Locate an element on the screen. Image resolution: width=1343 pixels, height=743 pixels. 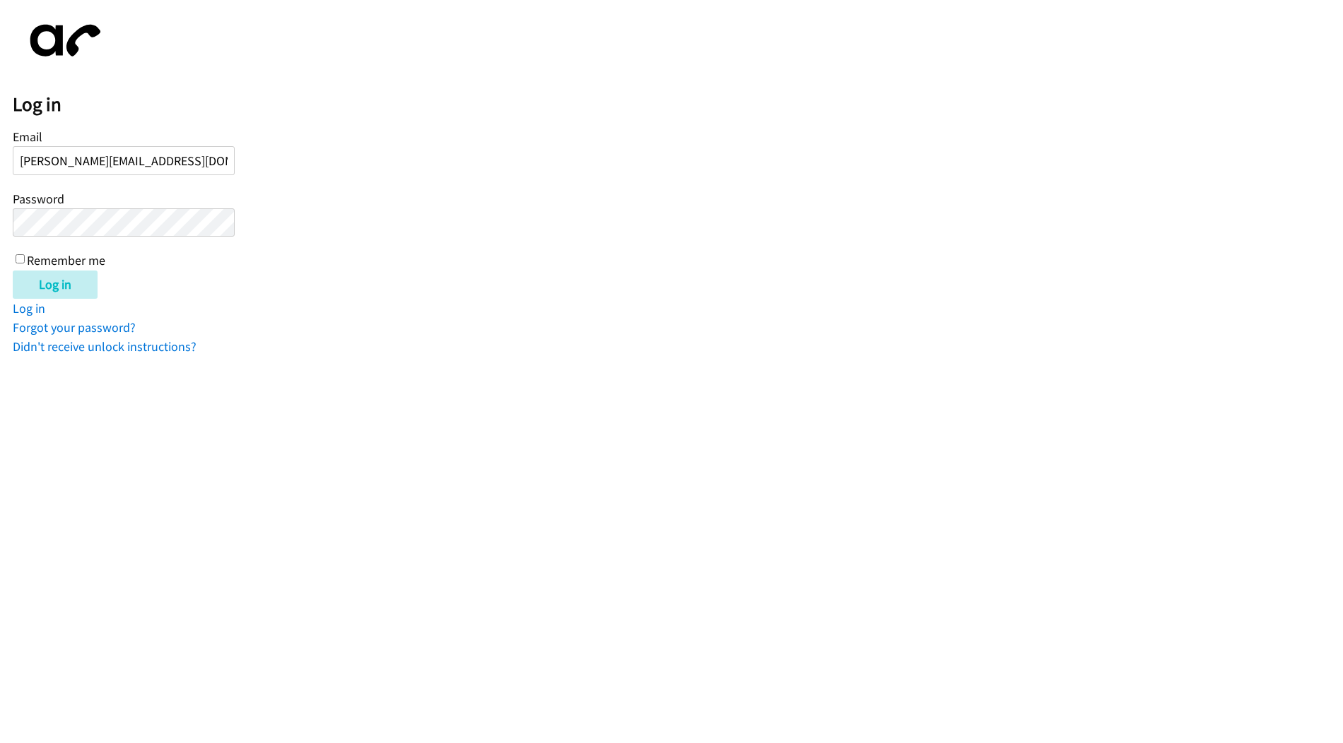
img: aphone-8a226864a2ddd6a5e75d1ebefc011f4aa8f32683c2d82f3fb0802fe031f96514.svg is located at coordinates (62, 40).